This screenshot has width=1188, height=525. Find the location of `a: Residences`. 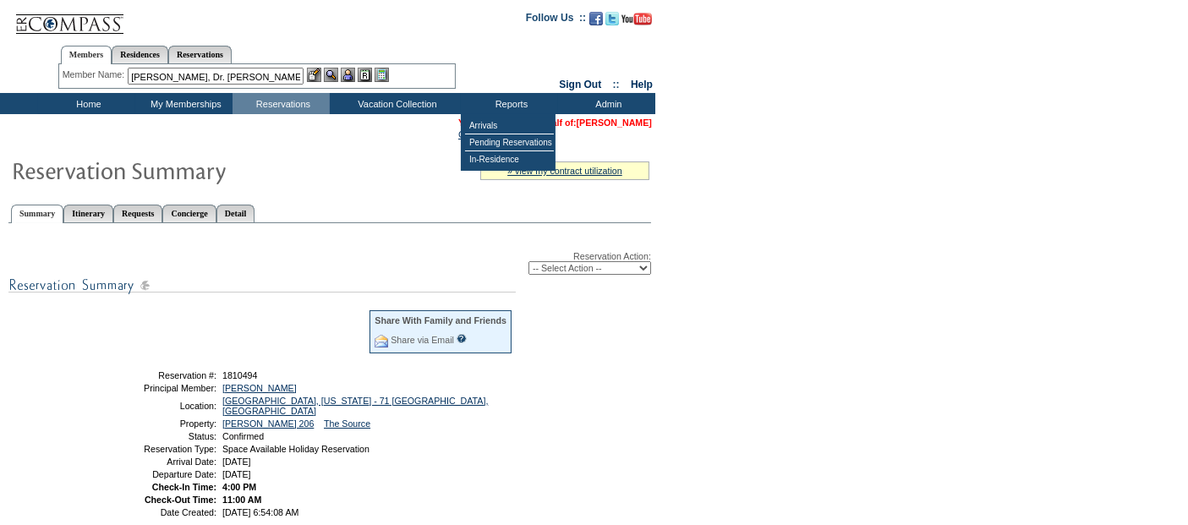

a: Residences is located at coordinates (139, 54).